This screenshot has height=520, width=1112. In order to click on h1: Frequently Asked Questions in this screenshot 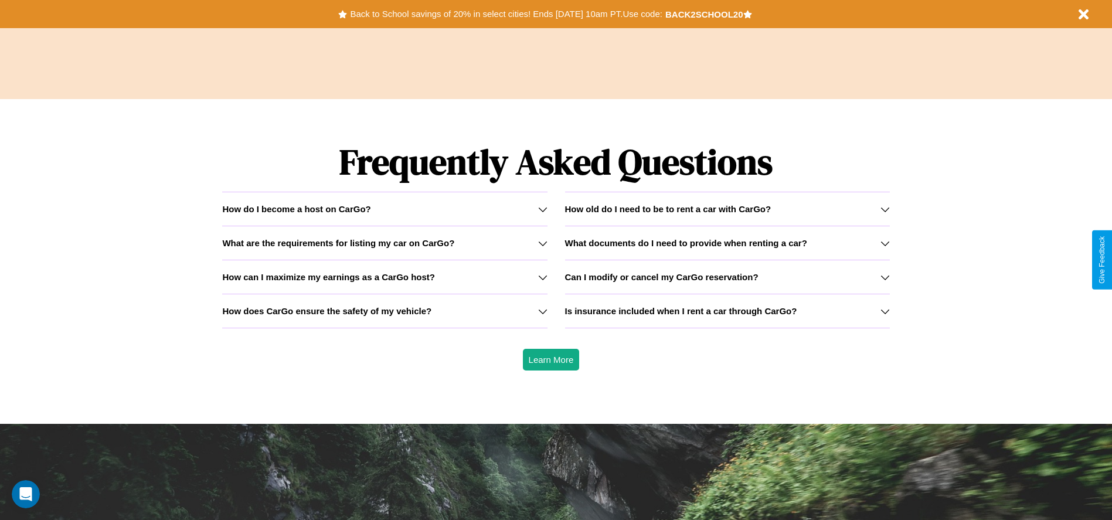, I will do `click(556, 162)`.